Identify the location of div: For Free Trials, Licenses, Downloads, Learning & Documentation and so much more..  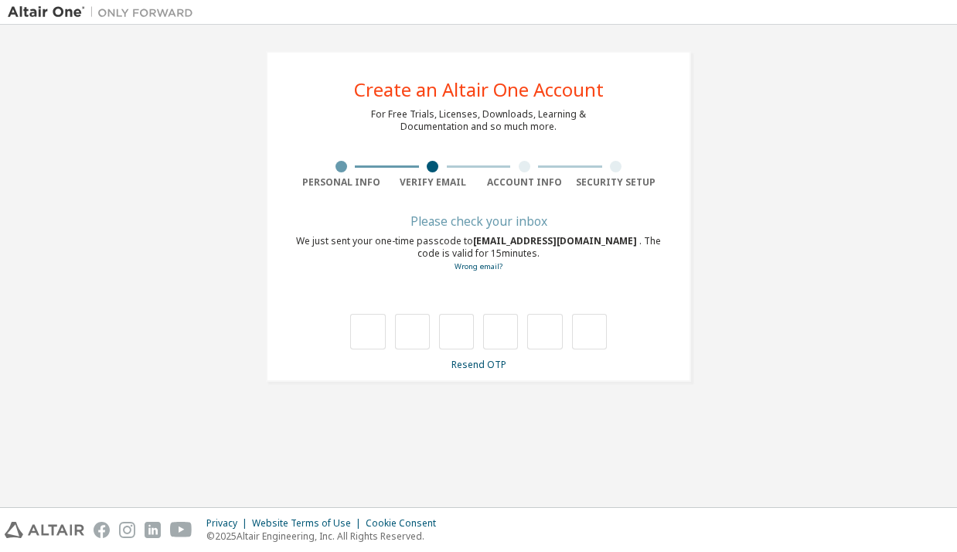
(479, 121).